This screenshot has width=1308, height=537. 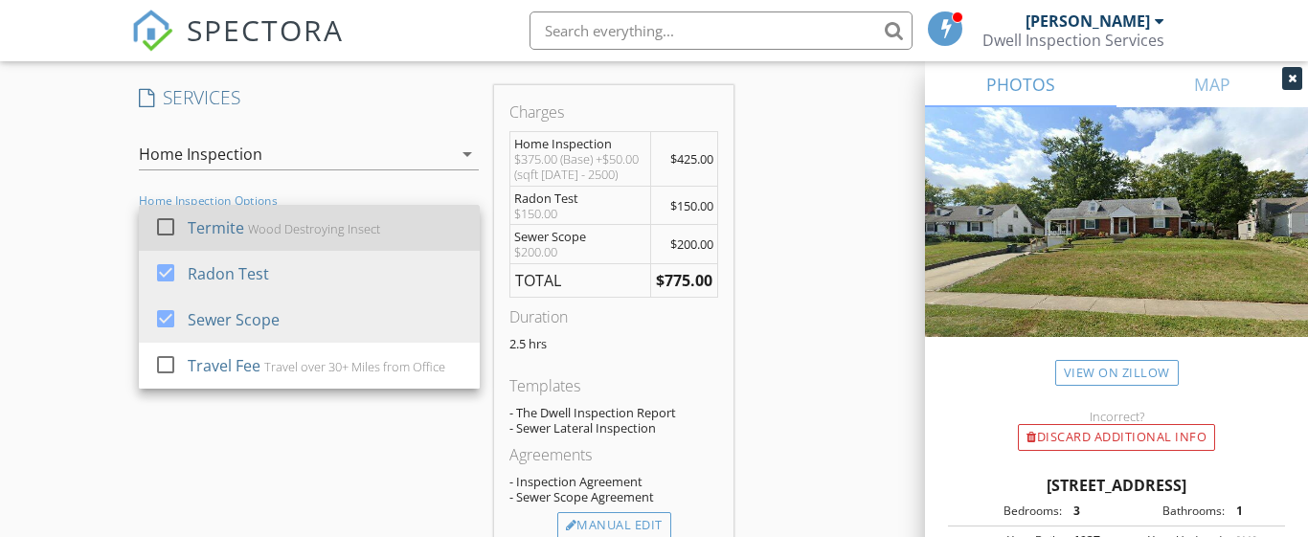 I want to click on div: Templates, so click(x=614, y=386).